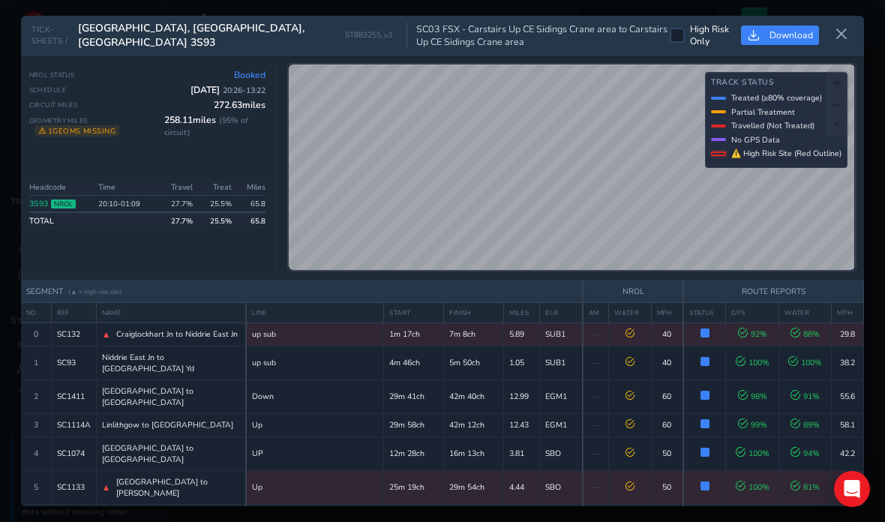 The image size is (885, 522). What do you see at coordinates (804, 453) in the screenshot?
I see `span: 94 %` at bounding box center [804, 453].